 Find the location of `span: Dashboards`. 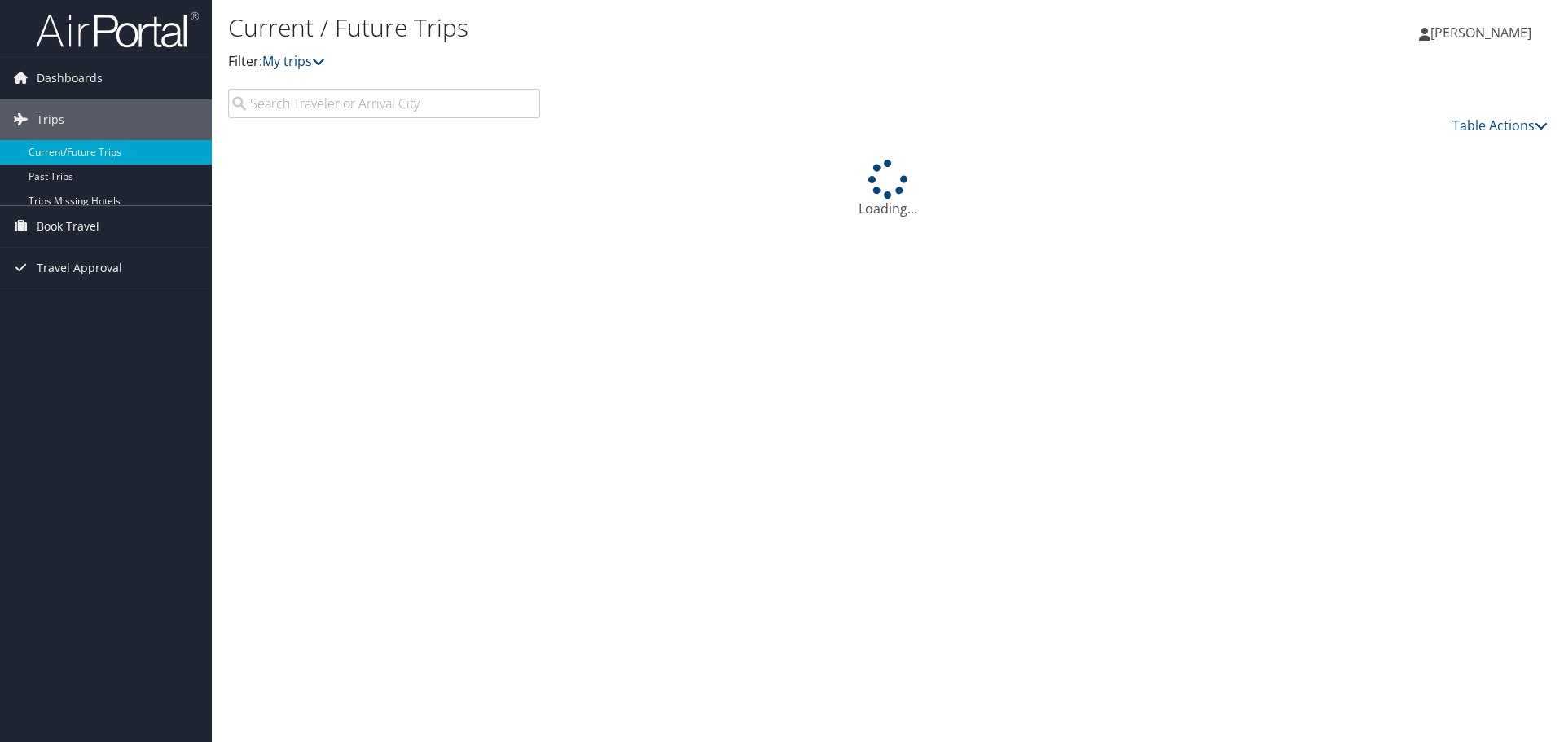

span: Dashboards is located at coordinates (69, 78).